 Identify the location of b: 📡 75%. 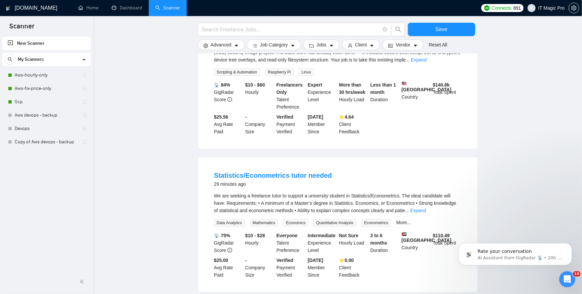
(222, 235).